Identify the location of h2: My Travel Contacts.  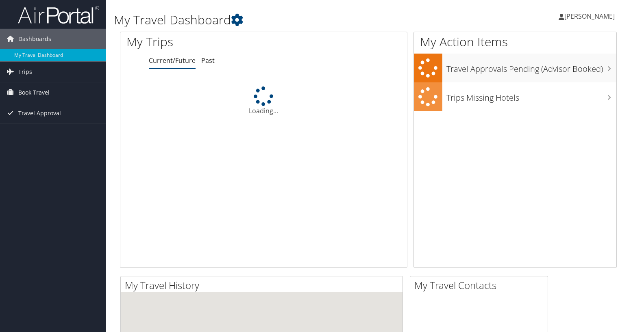
(481, 286).